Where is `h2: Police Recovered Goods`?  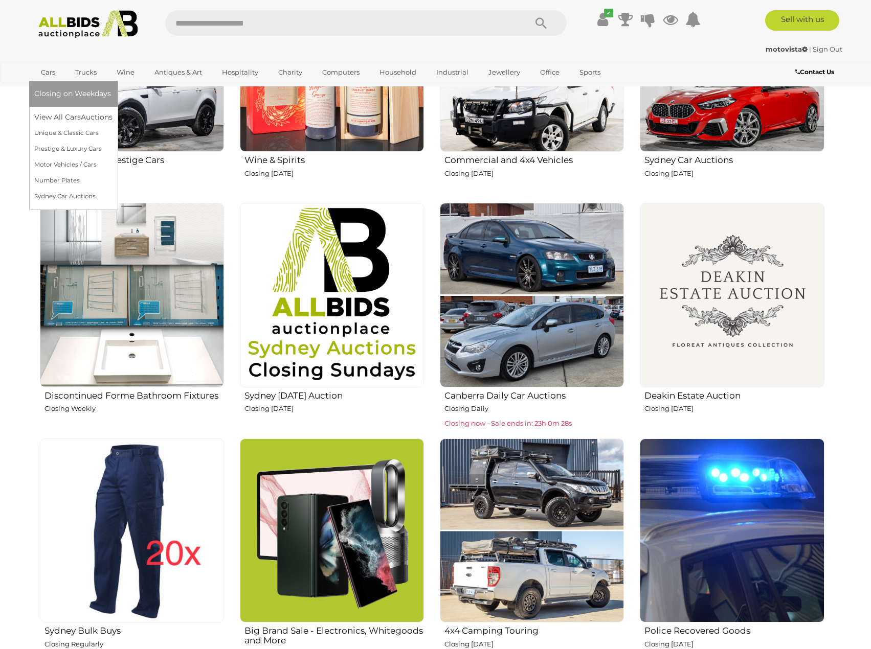
h2: Police Recovered Goods is located at coordinates (734, 630).